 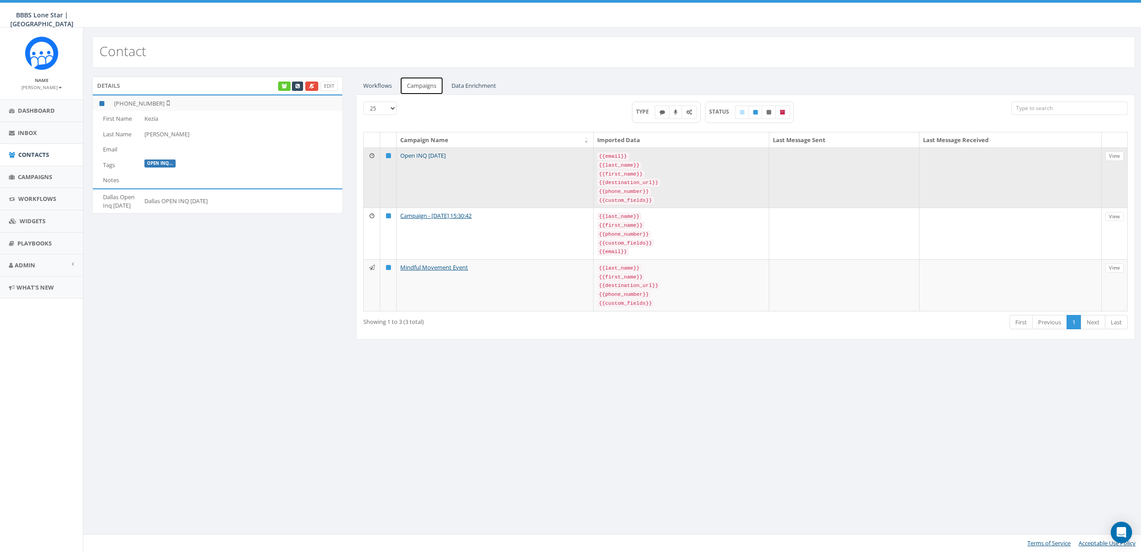 What do you see at coordinates (844, 140) in the screenshot?
I see `th: Last Message Sent` at bounding box center [844, 140].